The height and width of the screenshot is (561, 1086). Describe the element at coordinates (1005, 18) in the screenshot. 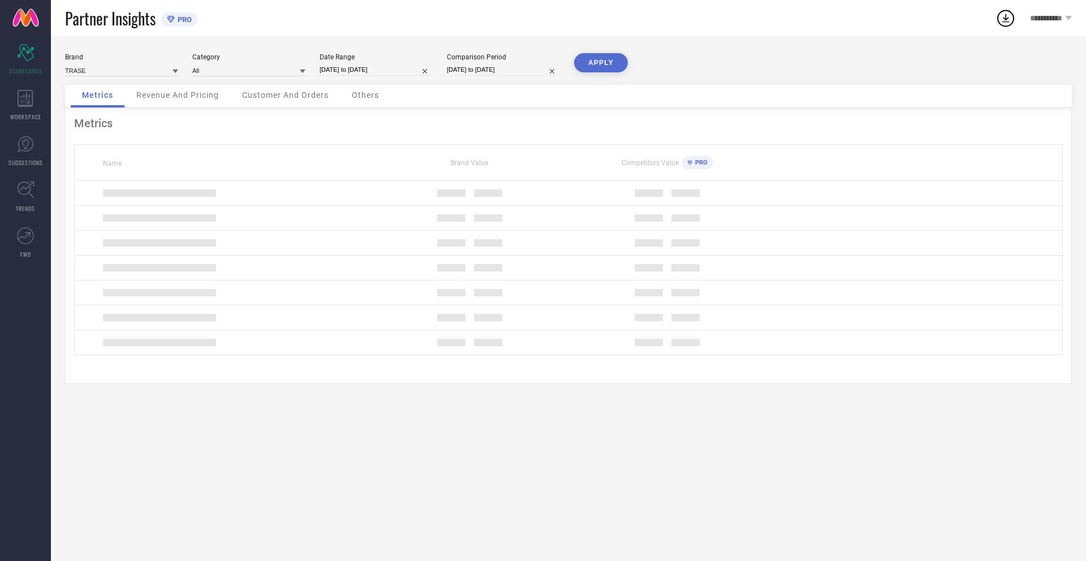

I see `div: Open download list` at that location.